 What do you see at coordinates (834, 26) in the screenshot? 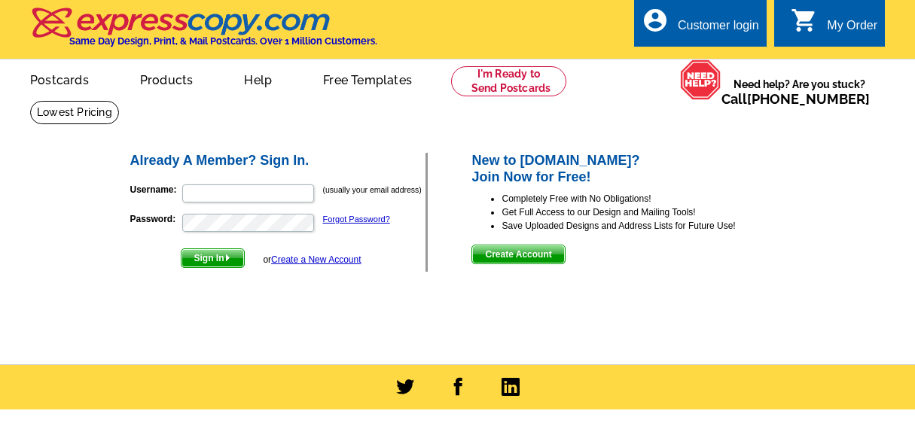
I see `a: shopping_cart My Order` at bounding box center [834, 26].